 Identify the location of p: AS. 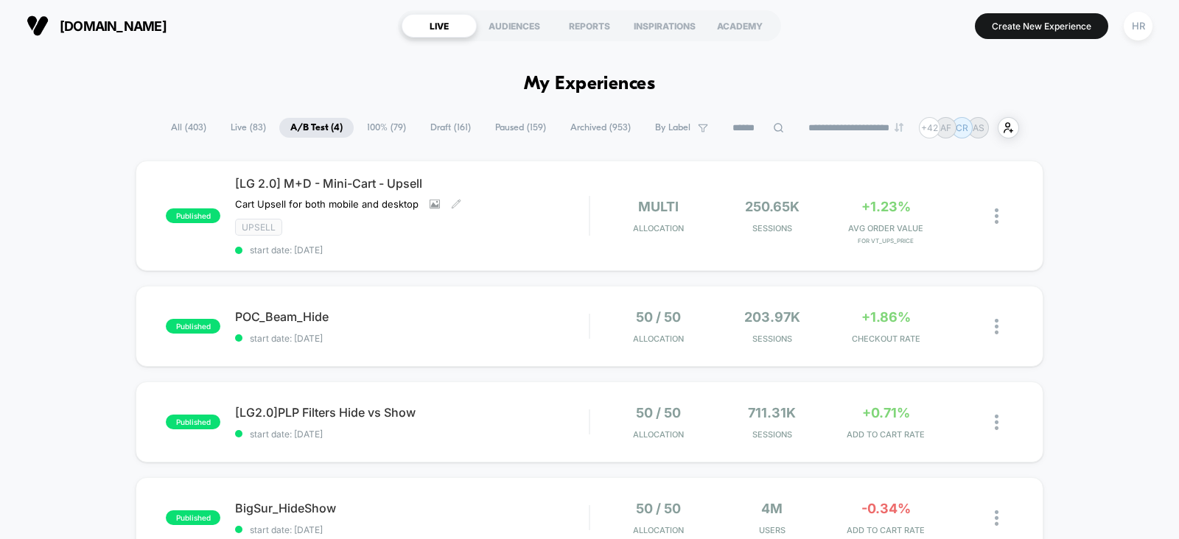
(979, 127).